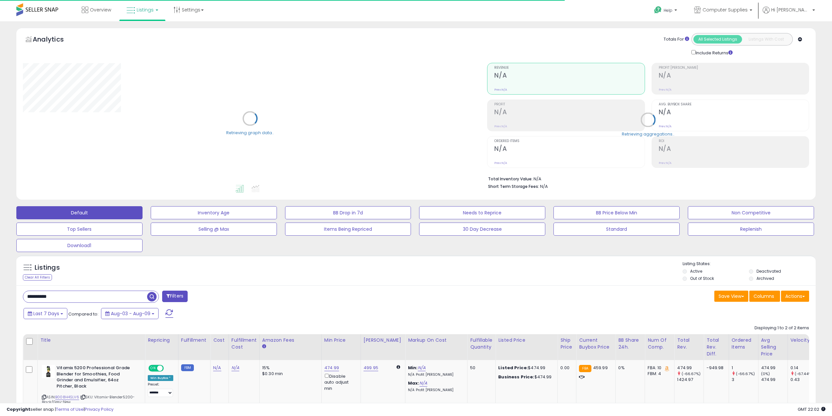  What do you see at coordinates (348, 229) in the screenshot?
I see `button: Items Being Repriced` at bounding box center [348, 229].